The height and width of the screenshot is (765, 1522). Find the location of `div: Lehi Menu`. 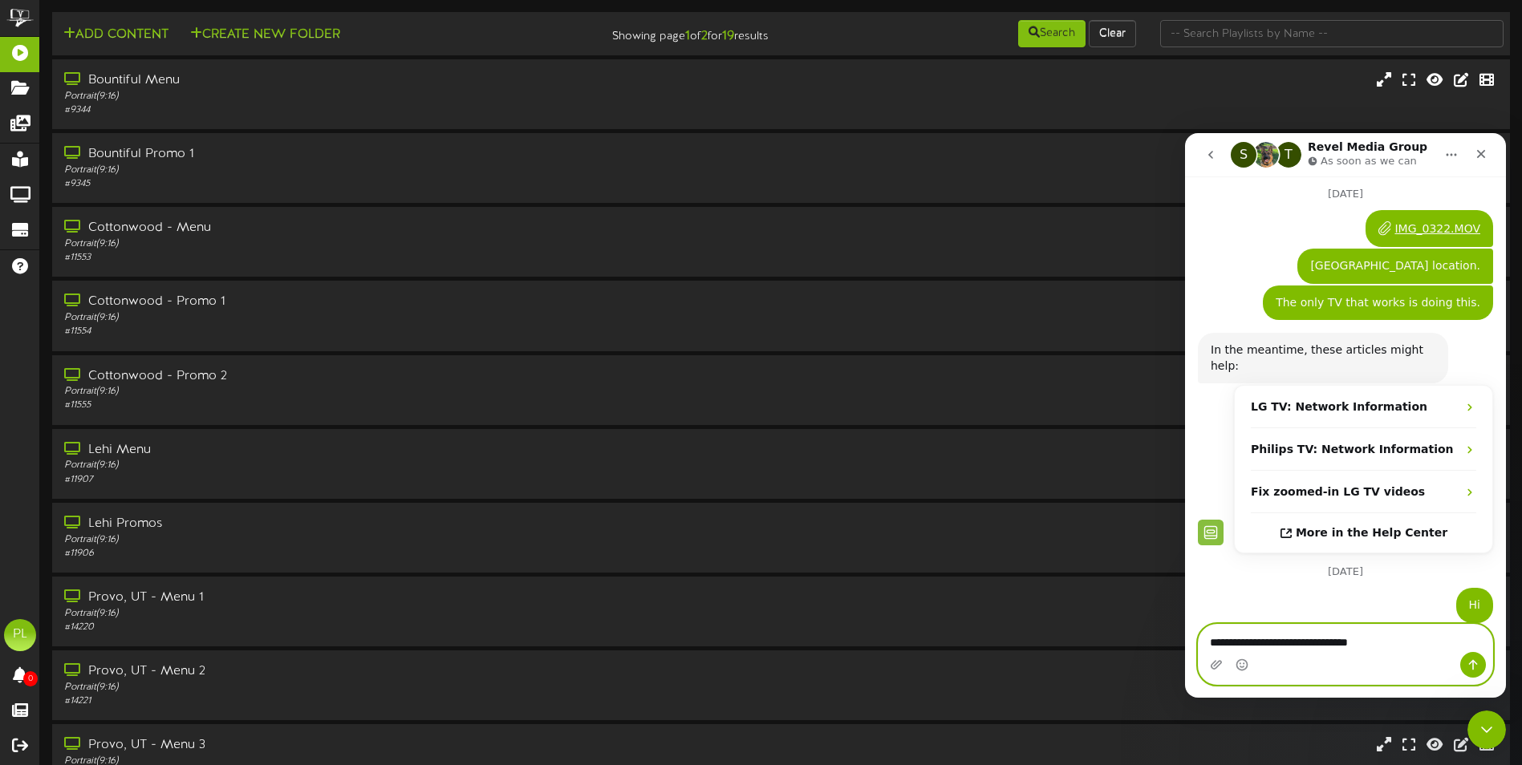

div: Lehi Menu is located at coordinates (355, 450).